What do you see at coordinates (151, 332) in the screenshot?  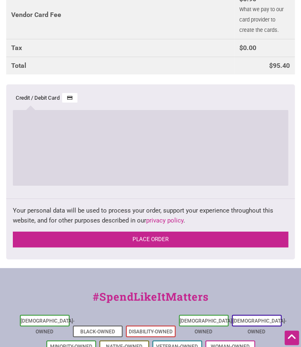 I see `a: Disability-Owned` at bounding box center [151, 332].